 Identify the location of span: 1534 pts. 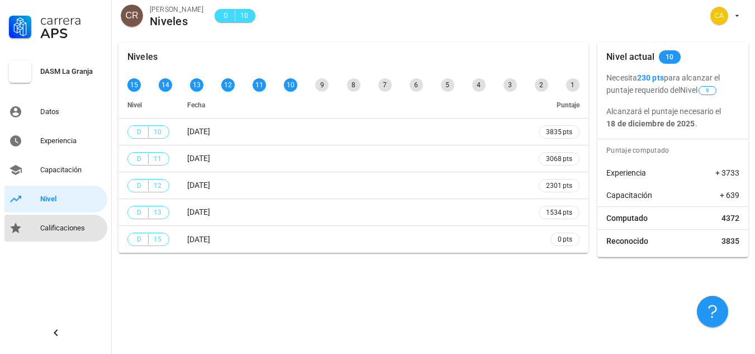
(559, 212).